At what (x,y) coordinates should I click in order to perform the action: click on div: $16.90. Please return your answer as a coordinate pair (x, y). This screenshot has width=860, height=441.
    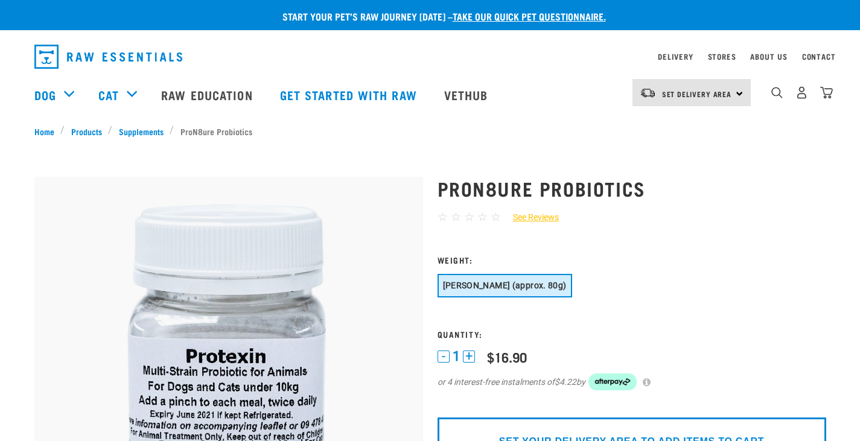
    Looking at the image, I should click on (507, 357).